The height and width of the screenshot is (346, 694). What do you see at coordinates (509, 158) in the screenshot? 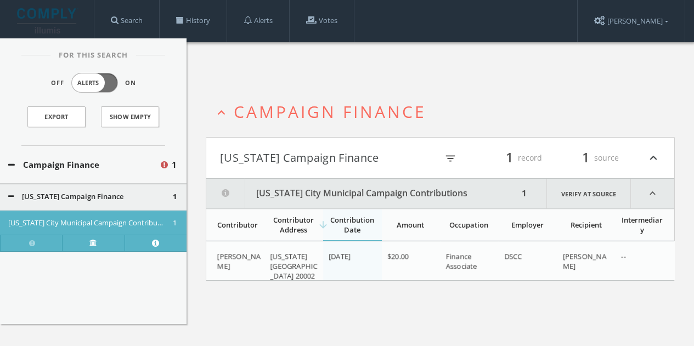
I see `div: record` at bounding box center [509, 158].